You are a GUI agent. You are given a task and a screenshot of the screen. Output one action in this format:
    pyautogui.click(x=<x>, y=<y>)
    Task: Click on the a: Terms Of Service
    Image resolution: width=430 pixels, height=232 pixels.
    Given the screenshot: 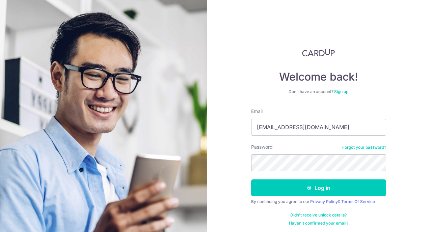 What is the action you would take?
    pyautogui.click(x=358, y=201)
    